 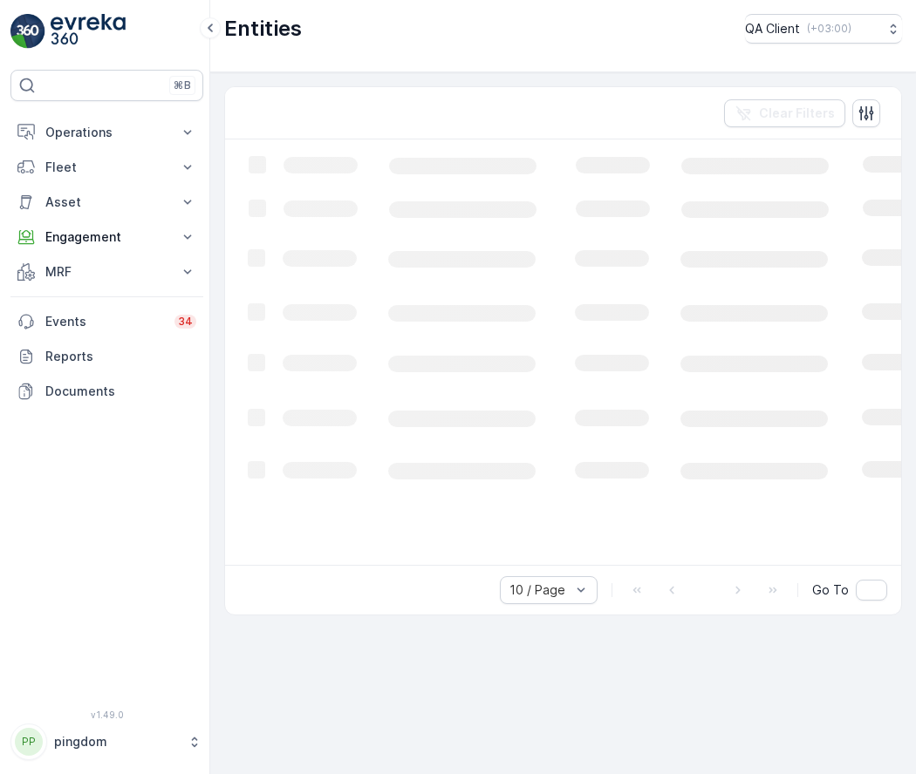 What do you see at coordinates (29, 742) in the screenshot?
I see `div: PP` at bounding box center [29, 742].